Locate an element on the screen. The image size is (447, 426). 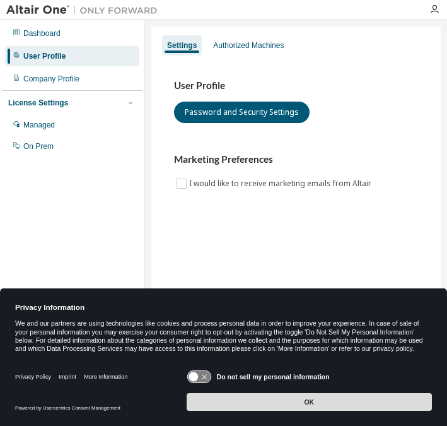
div: Managed is located at coordinates (39, 125).